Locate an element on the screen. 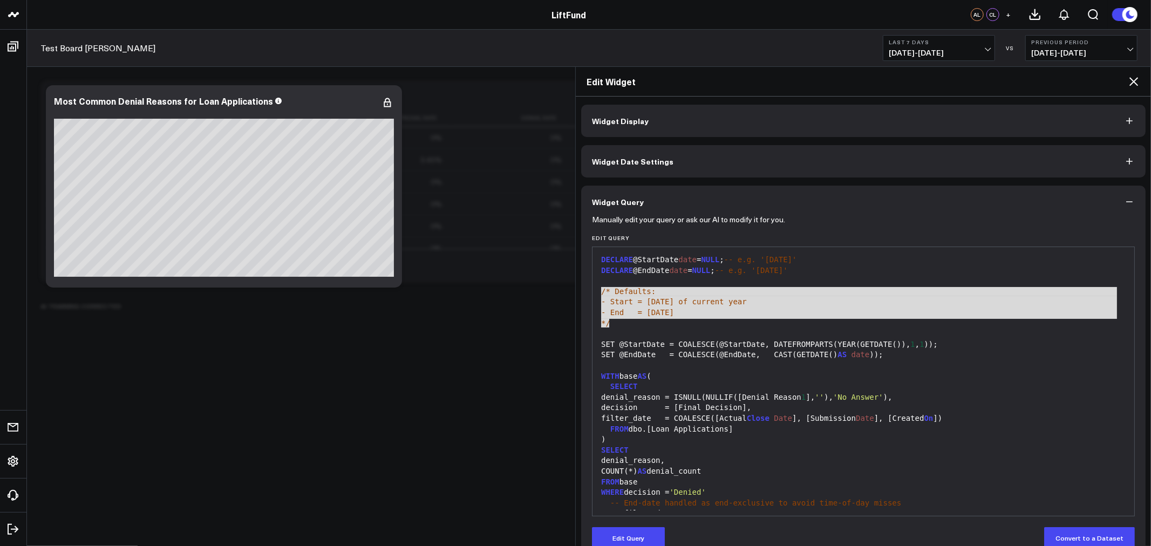  div: denial_reason, is located at coordinates (863, 461).